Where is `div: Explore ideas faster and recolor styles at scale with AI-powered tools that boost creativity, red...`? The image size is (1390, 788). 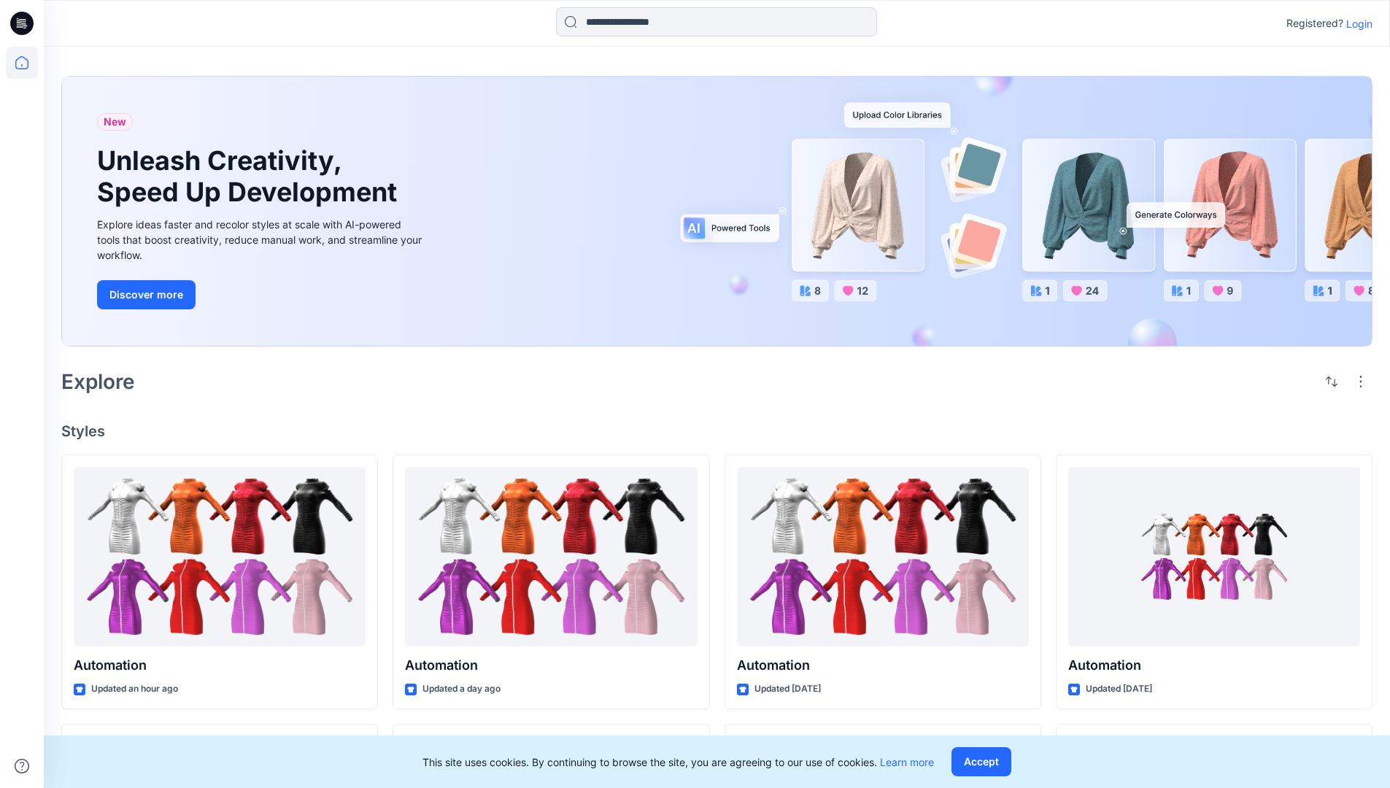 div: Explore ideas faster and recolor styles at scale with AI-powered tools that boost creativity, red... is located at coordinates (261, 239).